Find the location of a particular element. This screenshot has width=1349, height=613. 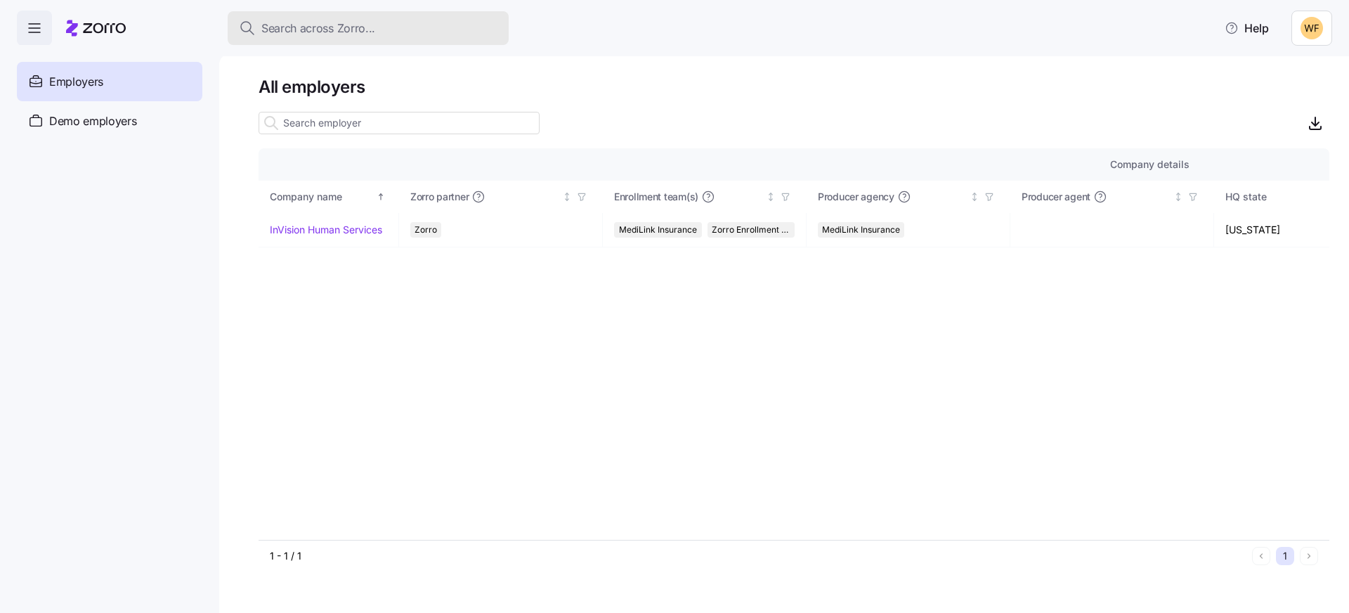

button: Previous page is located at coordinates (1261, 556).